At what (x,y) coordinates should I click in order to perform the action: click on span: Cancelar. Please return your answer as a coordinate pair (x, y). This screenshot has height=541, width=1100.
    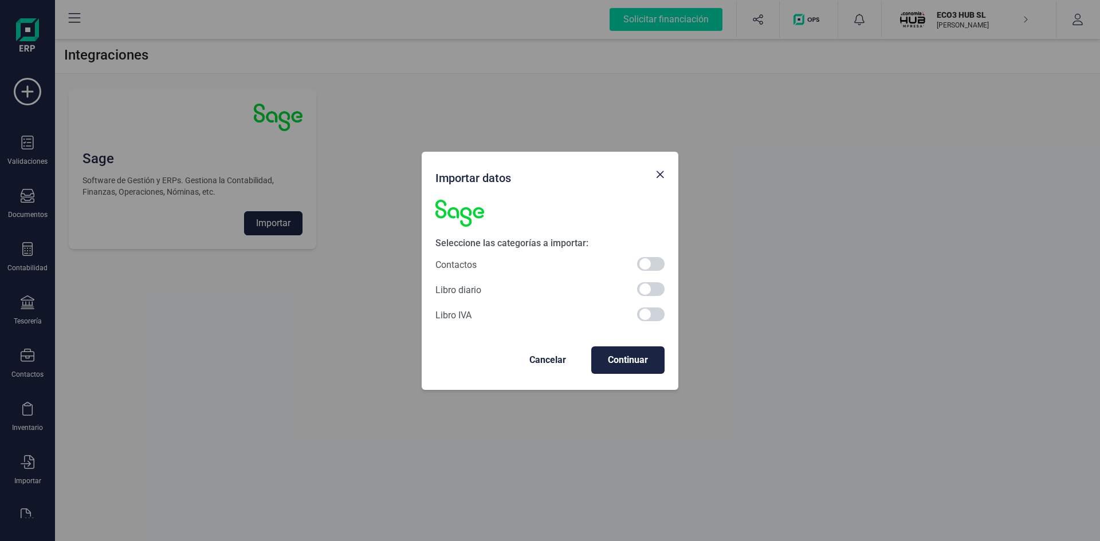
    Looking at the image, I should click on (548, 360).